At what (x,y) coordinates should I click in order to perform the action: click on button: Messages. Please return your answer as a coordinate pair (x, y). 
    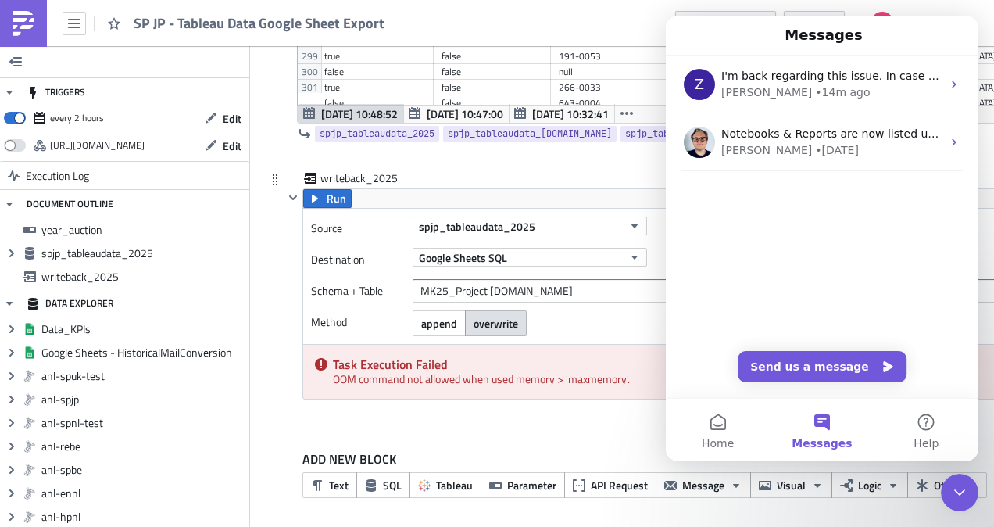
    Looking at the image, I should click on (156, 414).